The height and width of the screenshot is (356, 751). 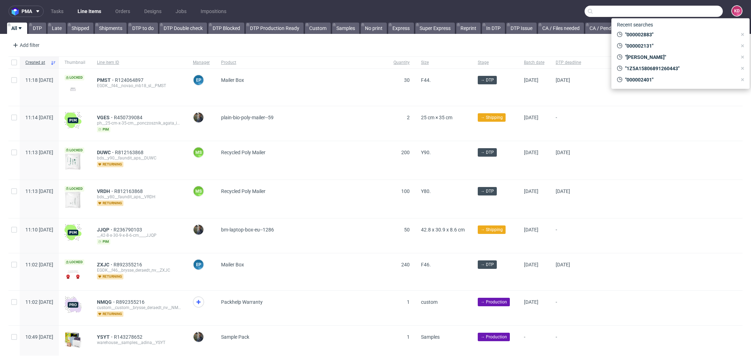 What do you see at coordinates (495, 62) in the screenshot?
I see `span: Stage` at bounding box center [495, 62].